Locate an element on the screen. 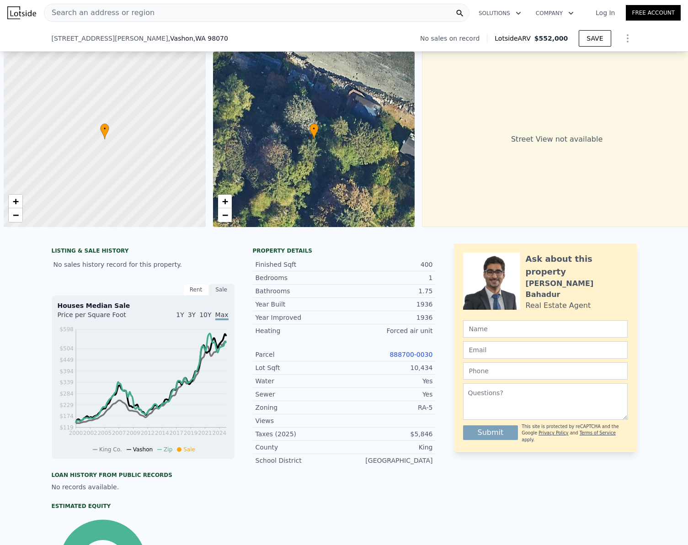 The image size is (688, 545). div: County is located at coordinates (300, 448).